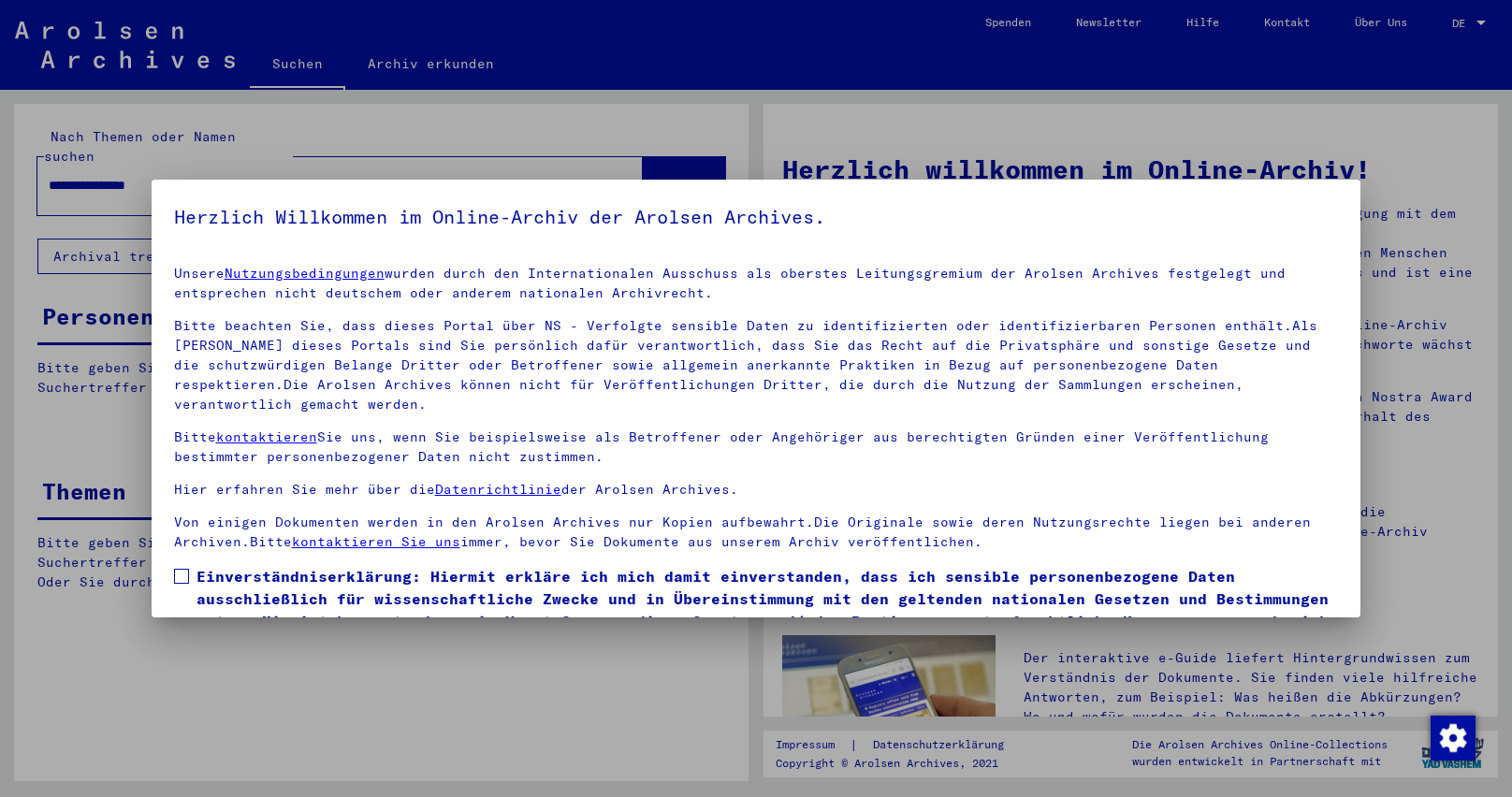 The image size is (1512, 797). What do you see at coordinates (266, 436) in the screenshot?
I see `a: kontaktieren` at bounding box center [266, 436].